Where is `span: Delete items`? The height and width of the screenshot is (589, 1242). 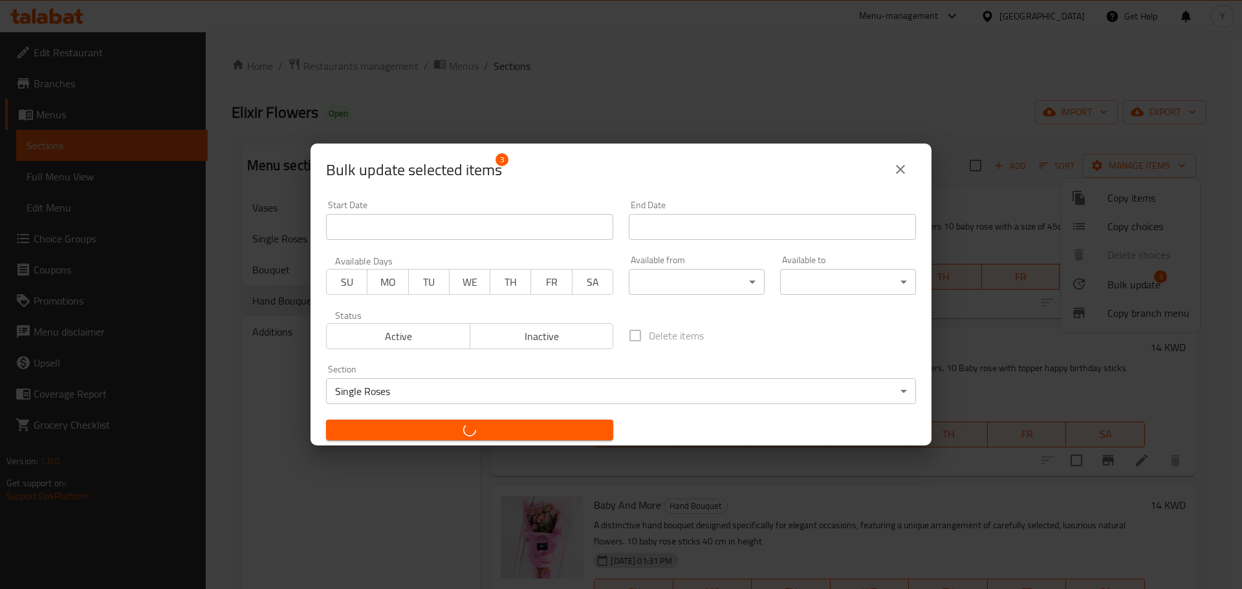 span: Delete items is located at coordinates (676, 336).